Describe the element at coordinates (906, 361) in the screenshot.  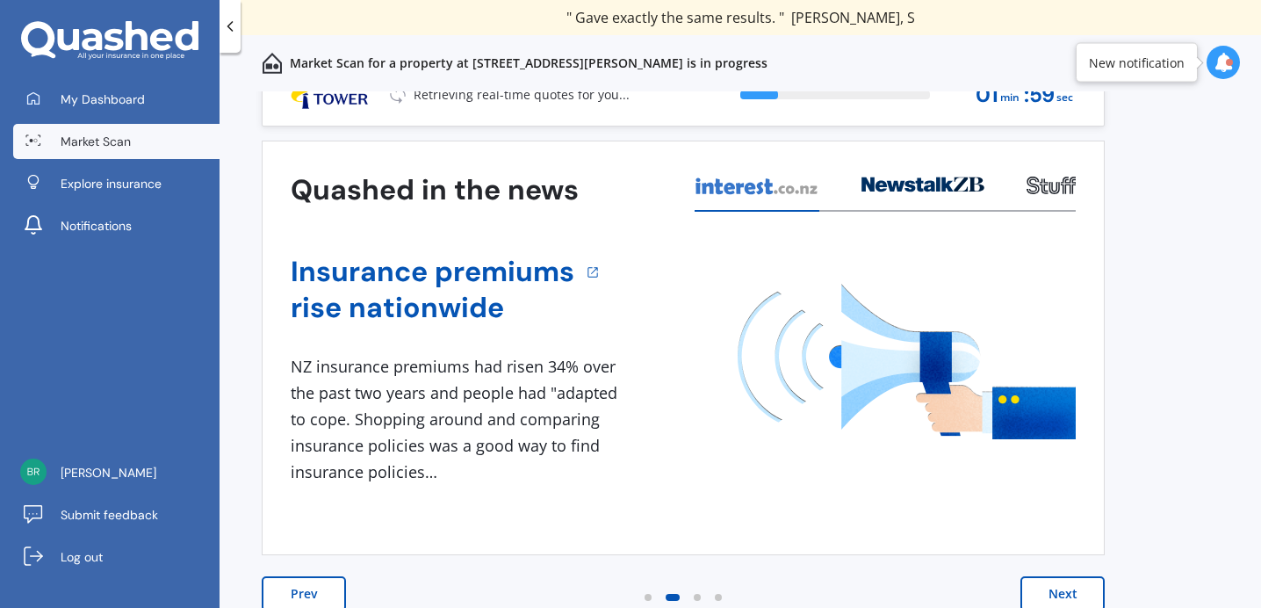
I see `img: media image` at that location.